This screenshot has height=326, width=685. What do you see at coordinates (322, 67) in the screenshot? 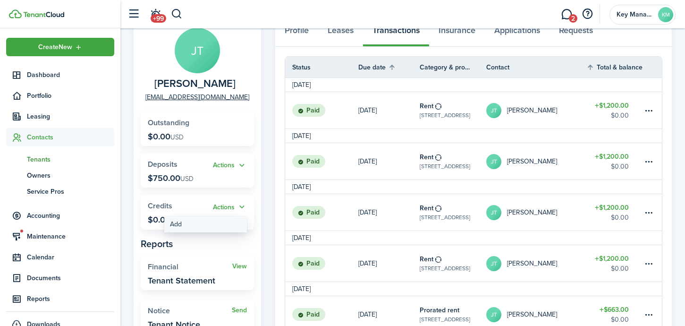
I see `th: Status` at bounding box center [322, 67].